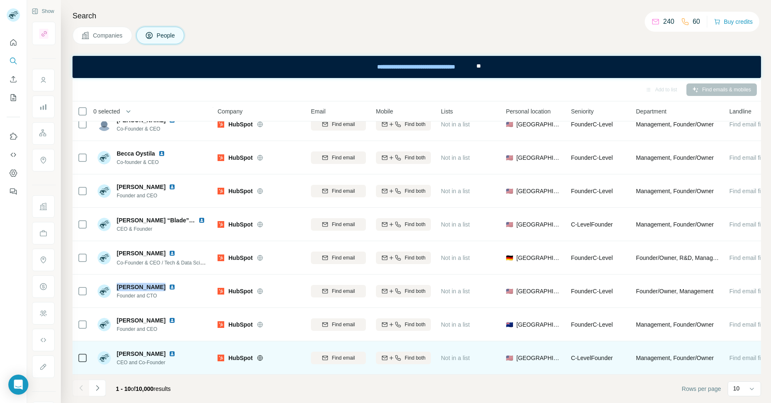 The image size is (771, 403). Describe the element at coordinates (651, 111) in the screenshot. I see `span: Department` at that location.